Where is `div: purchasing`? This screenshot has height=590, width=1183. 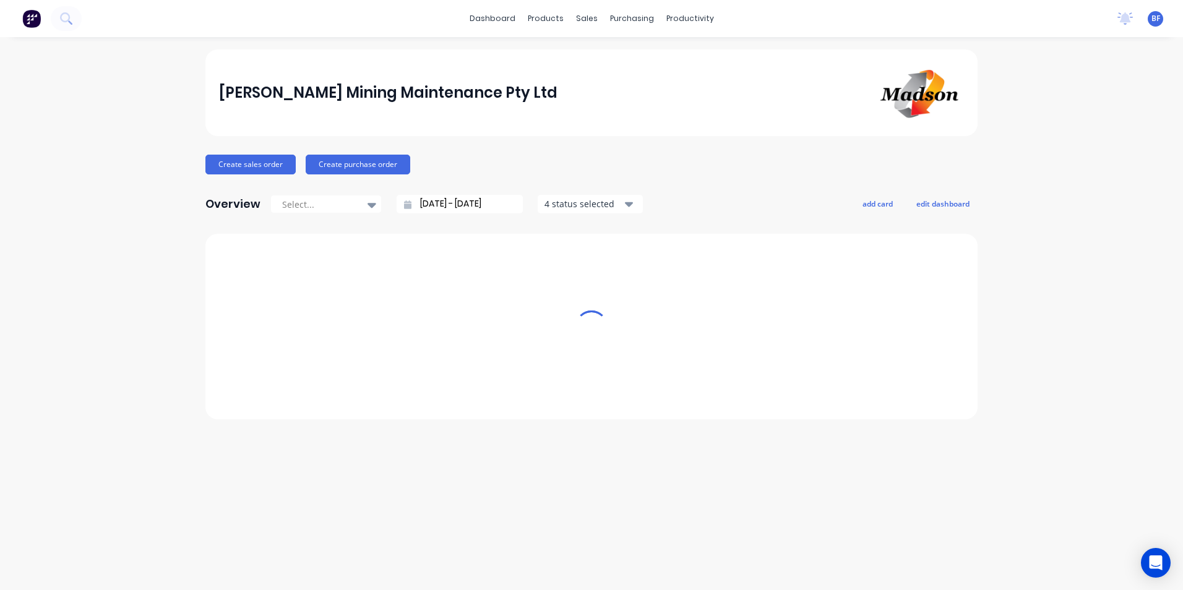 div: purchasing is located at coordinates (632, 19).